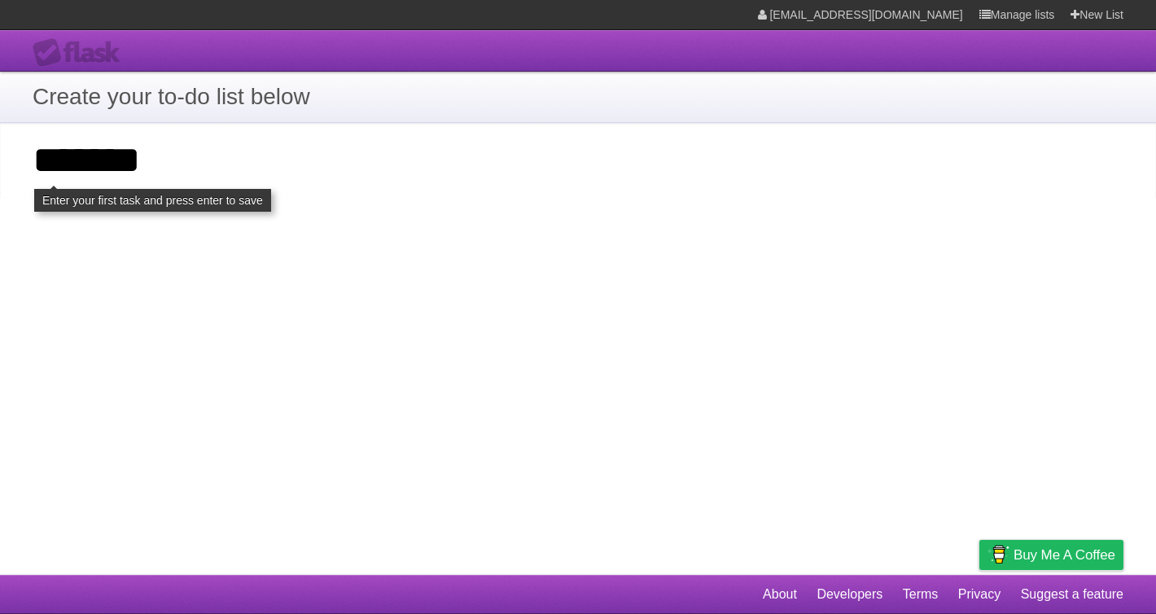 The height and width of the screenshot is (614, 1156). What do you see at coordinates (998, 555) in the screenshot?
I see `img: Buy me a coffee` at bounding box center [998, 555].